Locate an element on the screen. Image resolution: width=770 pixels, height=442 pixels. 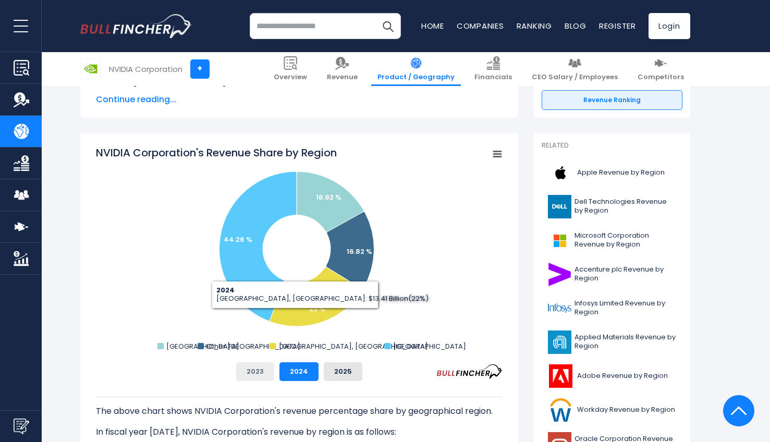
img: INFY logo is located at coordinates (559, 308).